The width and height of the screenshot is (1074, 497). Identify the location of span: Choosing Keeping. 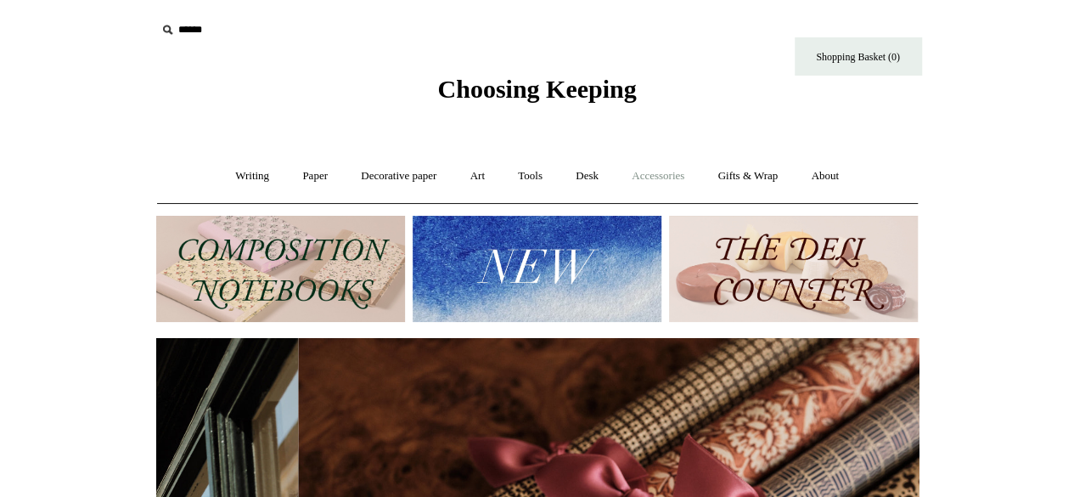
(537, 88).